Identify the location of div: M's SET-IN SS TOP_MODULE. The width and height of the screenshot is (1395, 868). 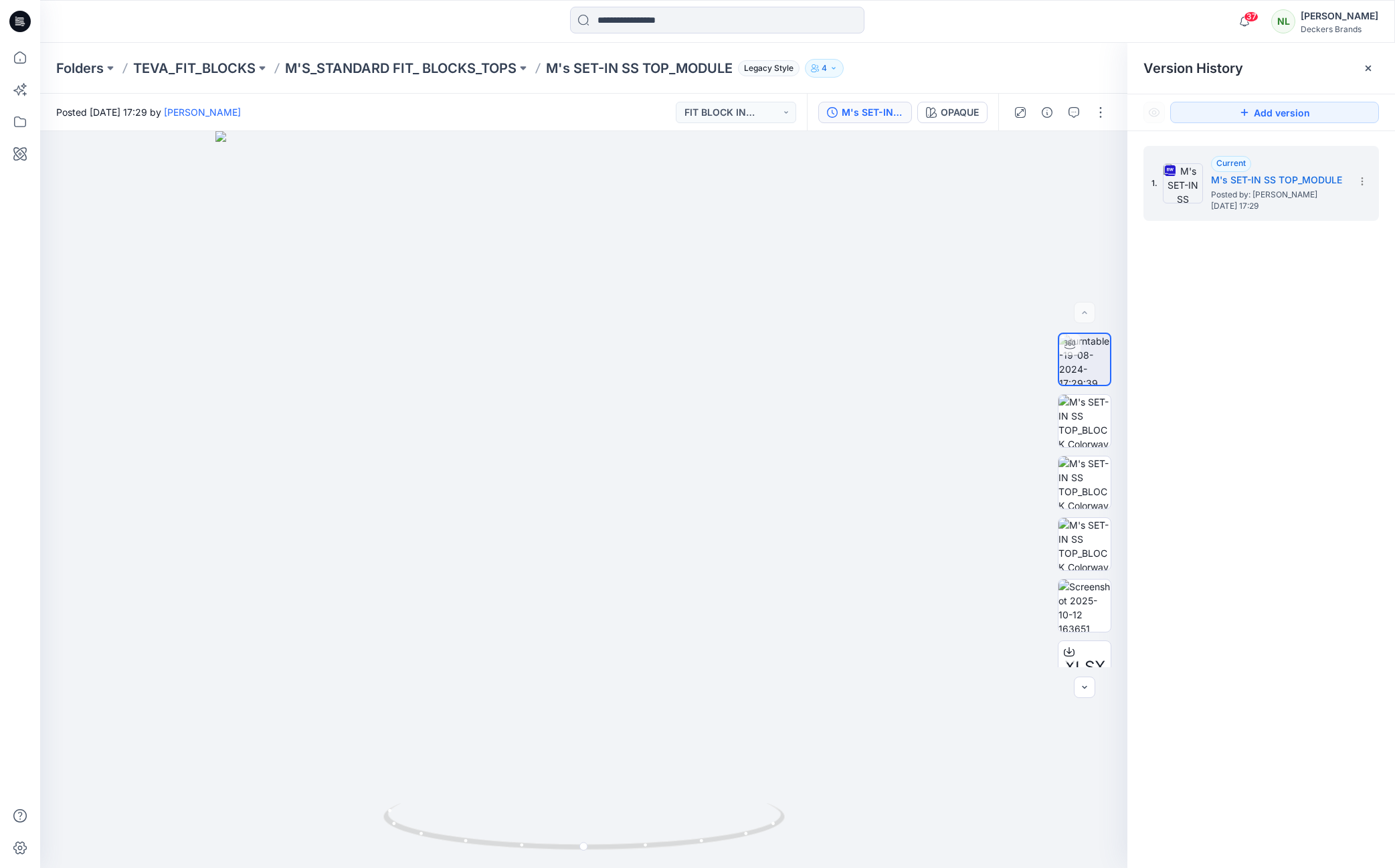
(873, 112).